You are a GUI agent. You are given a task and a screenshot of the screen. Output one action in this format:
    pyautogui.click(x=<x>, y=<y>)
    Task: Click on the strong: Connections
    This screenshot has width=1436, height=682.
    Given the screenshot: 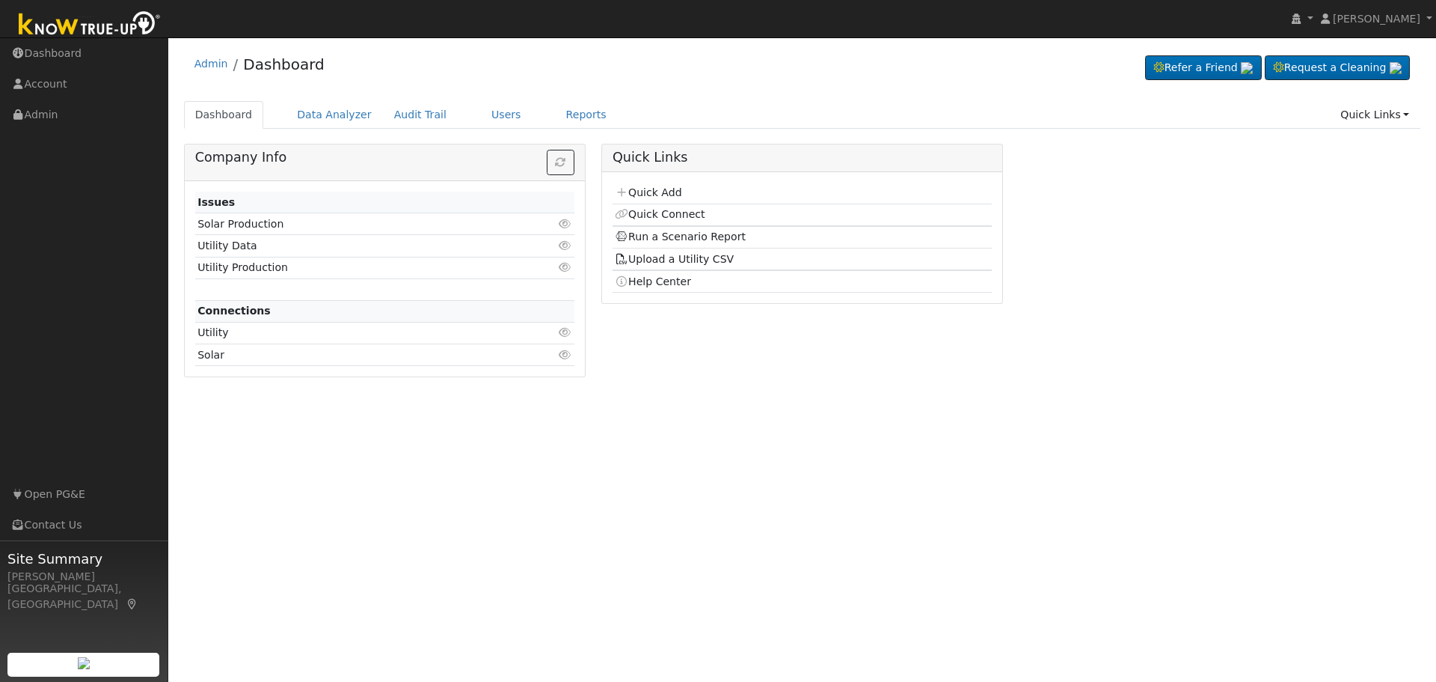 What is the action you would take?
    pyautogui.click(x=234, y=310)
    